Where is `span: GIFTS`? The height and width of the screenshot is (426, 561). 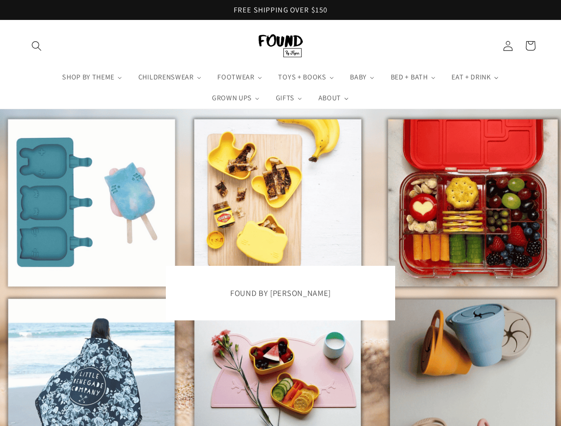 span: GIFTS is located at coordinates (285, 98).